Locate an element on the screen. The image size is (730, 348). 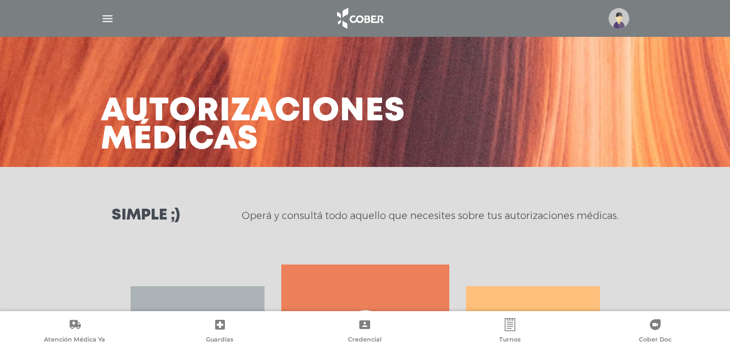
img: logo_cober_home-white.png is located at coordinates (359, 18).